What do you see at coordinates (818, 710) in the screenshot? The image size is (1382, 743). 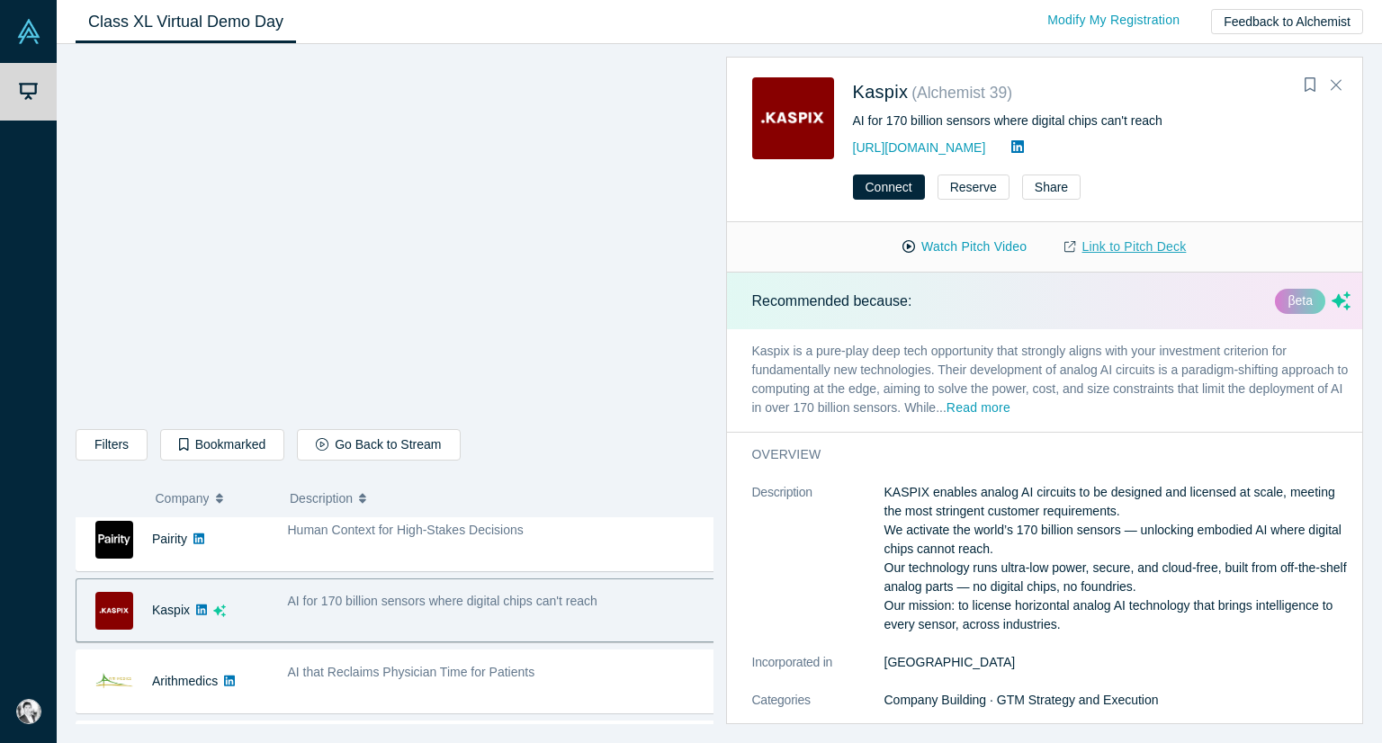 I see `dt: Categories` at bounding box center [818, 710].